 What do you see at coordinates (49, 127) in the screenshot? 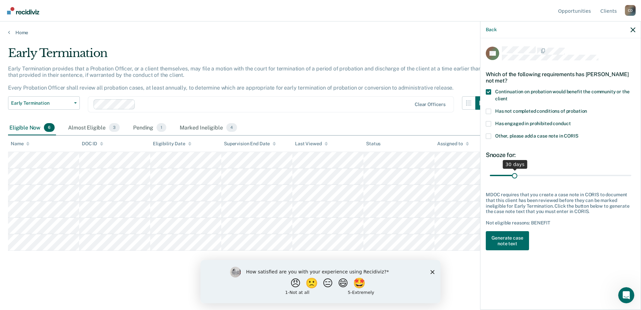
I see `span: 6` at bounding box center [49, 127].